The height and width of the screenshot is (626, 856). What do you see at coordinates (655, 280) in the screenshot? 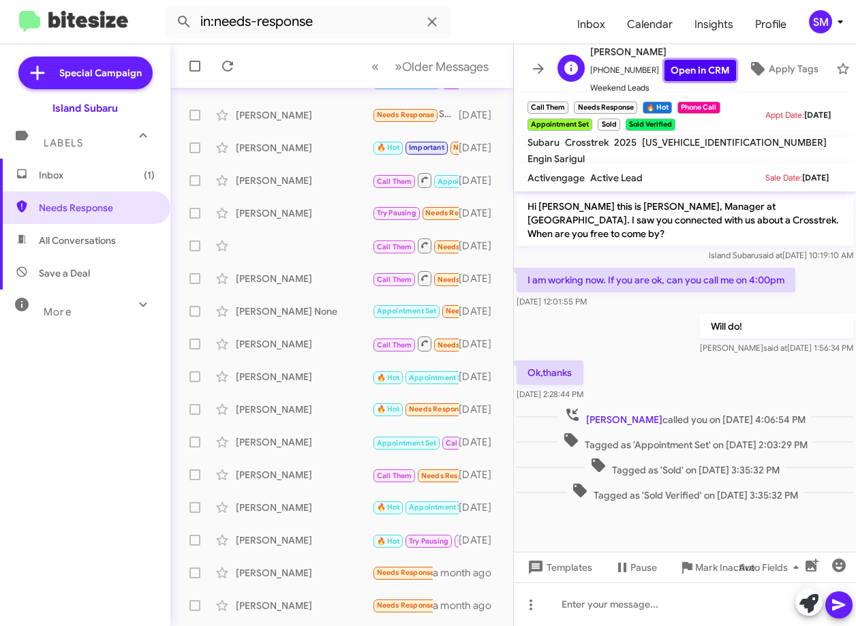
I see `p: I am working now. If you are ok, can you call me on 4:00pm` at bounding box center [655, 280].